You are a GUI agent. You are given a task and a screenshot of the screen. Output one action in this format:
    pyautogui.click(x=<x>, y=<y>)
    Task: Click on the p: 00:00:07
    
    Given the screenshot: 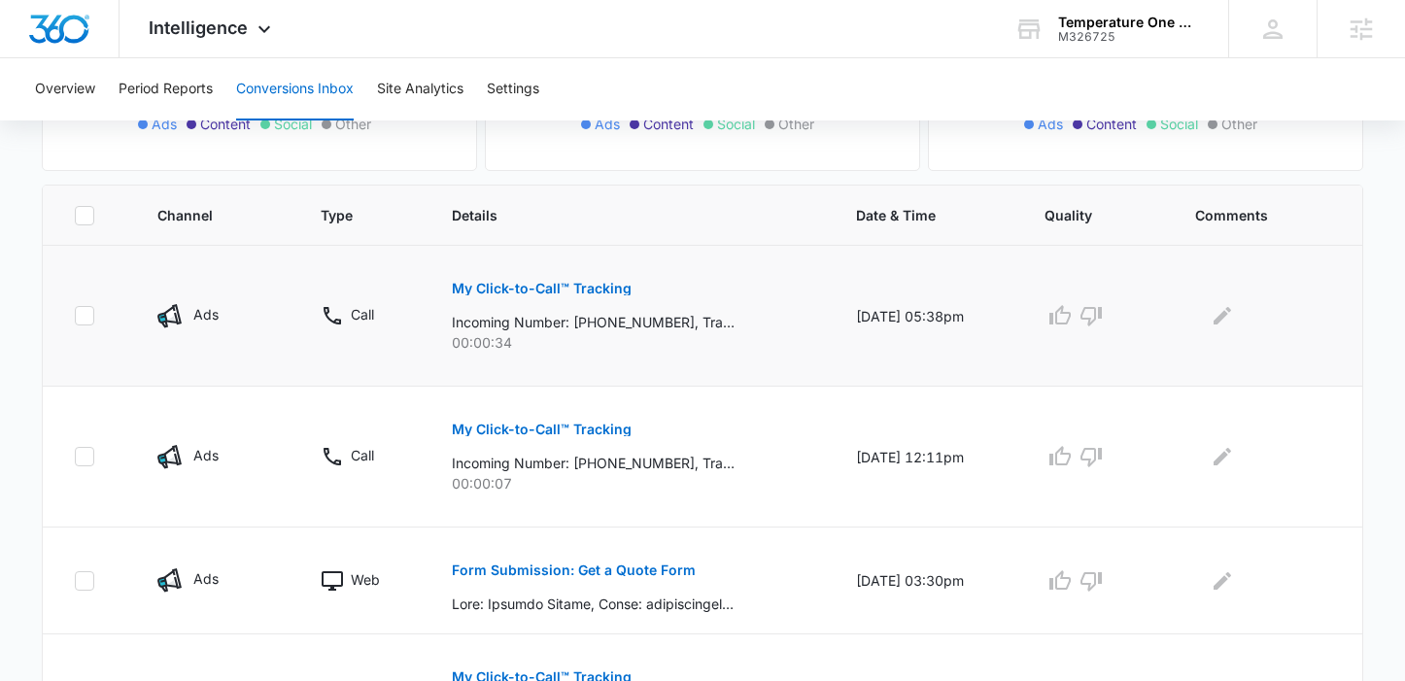 What is the action you would take?
    pyautogui.click(x=630, y=483)
    